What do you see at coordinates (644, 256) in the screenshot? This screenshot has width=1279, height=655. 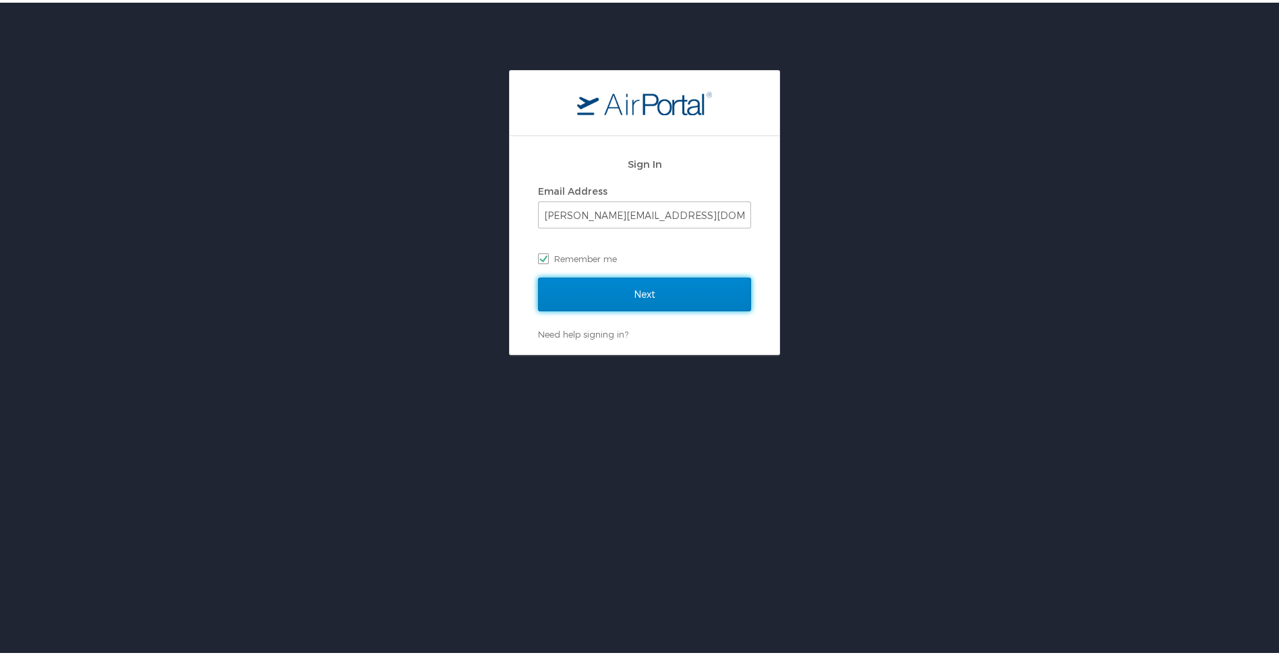 I see `label: Remember me` at bounding box center [644, 256].